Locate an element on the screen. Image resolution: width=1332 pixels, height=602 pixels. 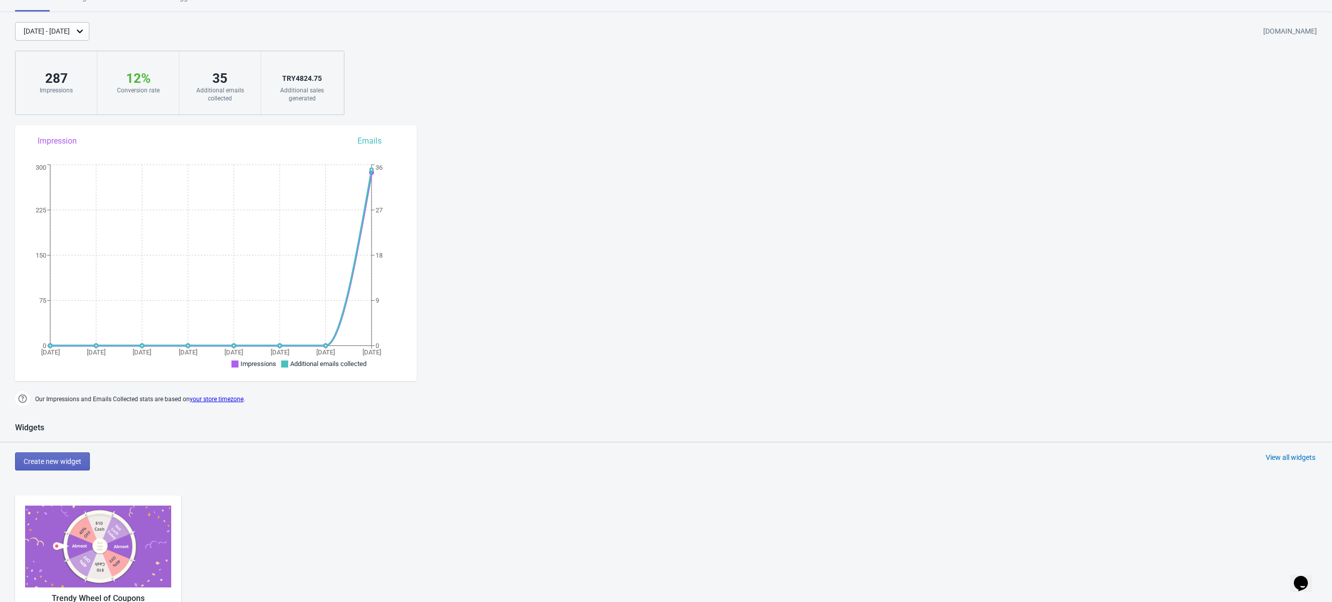
tspan: 225 is located at coordinates (41, 210).